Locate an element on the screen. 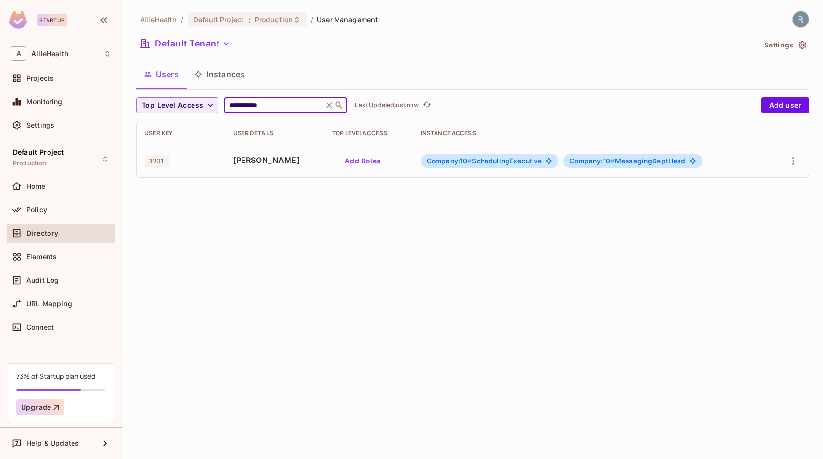 The height and width of the screenshot is (459, 823). div: Instance Access is located at coordinates (592, 133).